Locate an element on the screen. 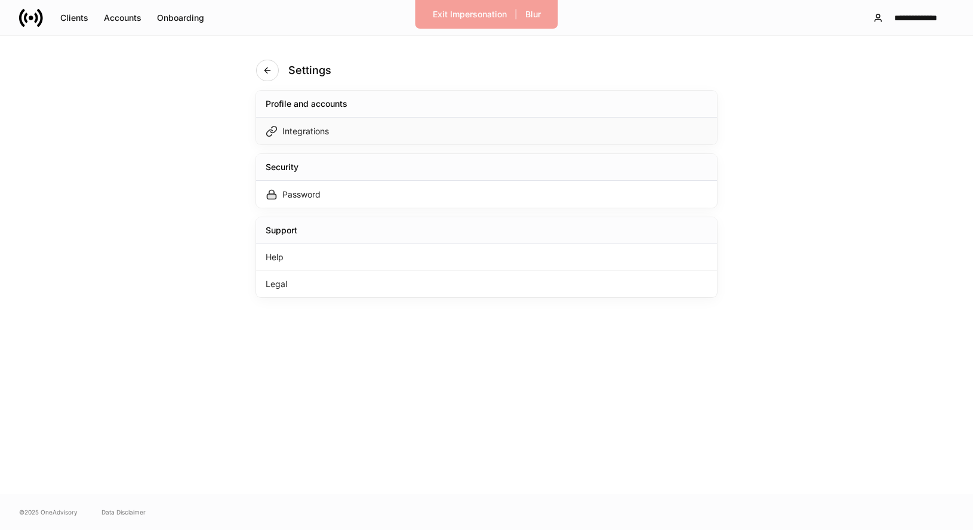  a: Data Disclaimer is located at coordinates (124, 512).